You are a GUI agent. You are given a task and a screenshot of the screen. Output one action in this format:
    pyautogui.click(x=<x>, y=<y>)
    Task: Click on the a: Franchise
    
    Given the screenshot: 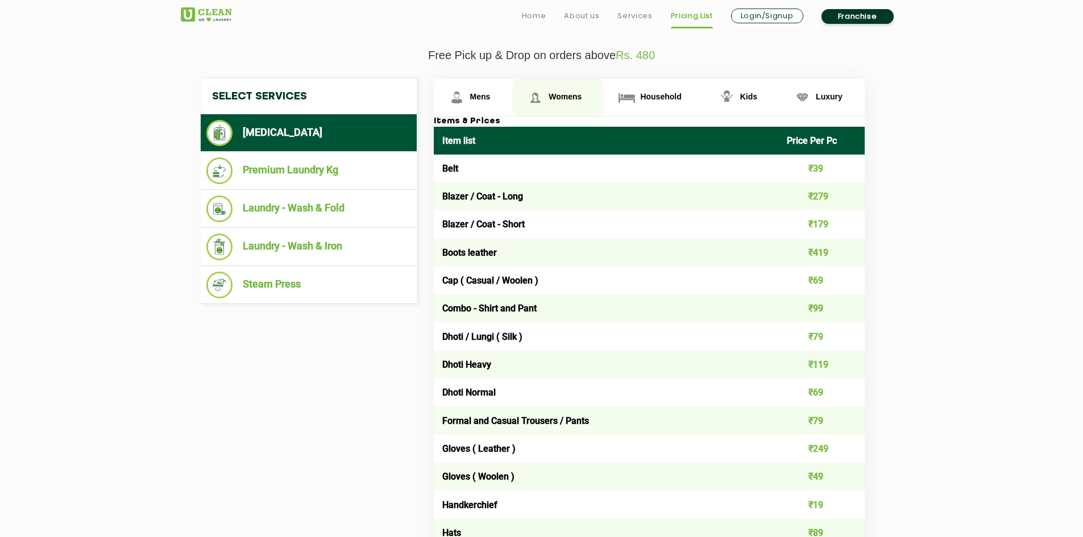 What is the action you would take?
    pyautogui.click(x=857, y=16)
    